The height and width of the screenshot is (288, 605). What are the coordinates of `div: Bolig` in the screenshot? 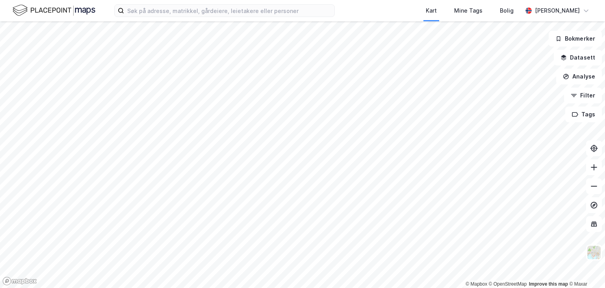 It's located at (507, 11).